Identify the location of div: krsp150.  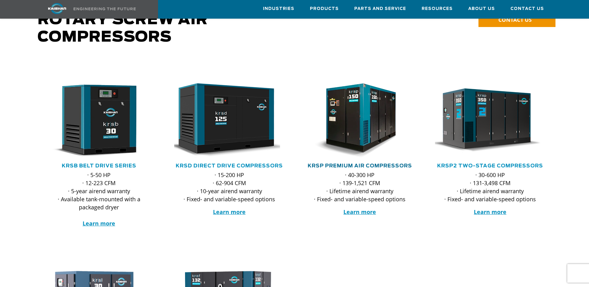
(360, 120).